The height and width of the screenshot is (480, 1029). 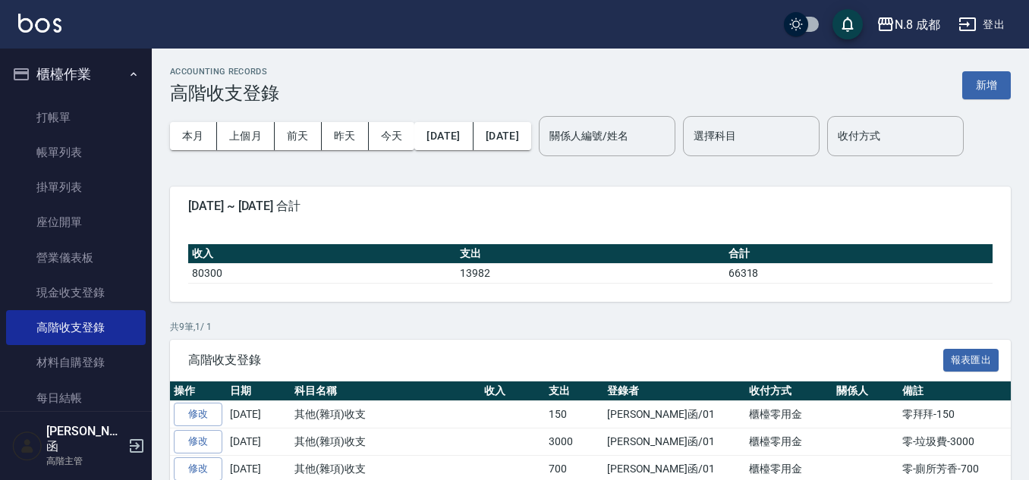 What do you see at coordinates (385, 392) in the screenshot?
I see `th: 科目名稱` at bounding box center [385, 392].